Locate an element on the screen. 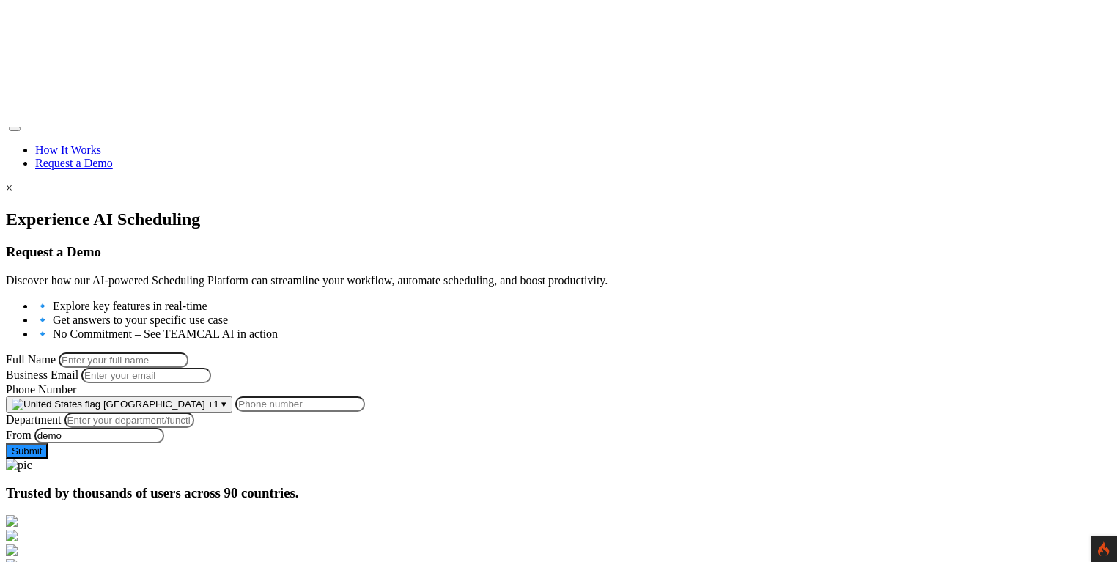 This screenshot has height=562, width=1117. li: 🔹 Get answers to your specific use case is located at coordinates (573, 320).